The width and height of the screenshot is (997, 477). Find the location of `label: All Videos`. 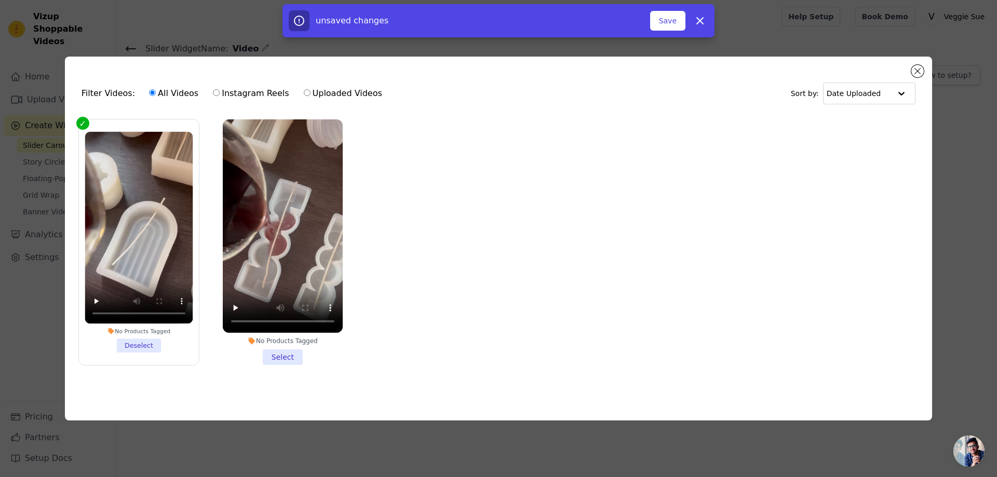

label: All Videos is located at coordinates (173, 93).